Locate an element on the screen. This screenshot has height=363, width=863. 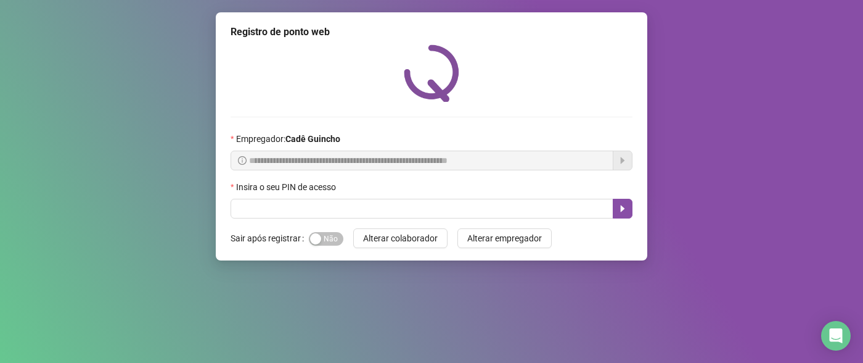
button: Alterar colaborador is located at coordinates (400, 238).